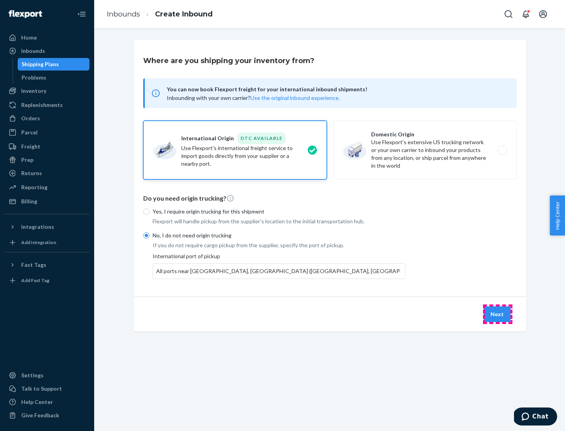  I want to click on div: International port of pickup, so click(279, 266).